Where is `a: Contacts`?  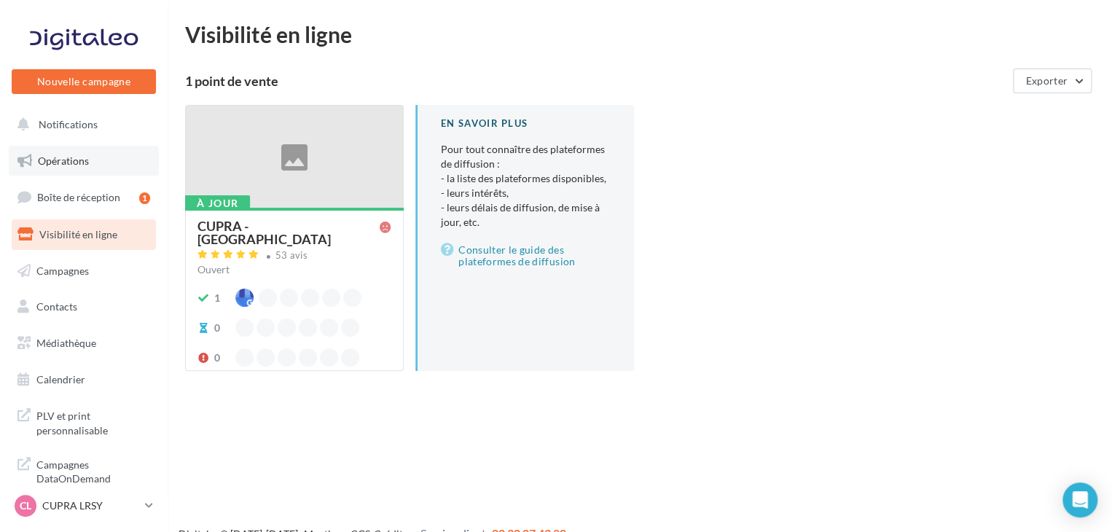
a: Contacts is located at coordinates (84, 307).